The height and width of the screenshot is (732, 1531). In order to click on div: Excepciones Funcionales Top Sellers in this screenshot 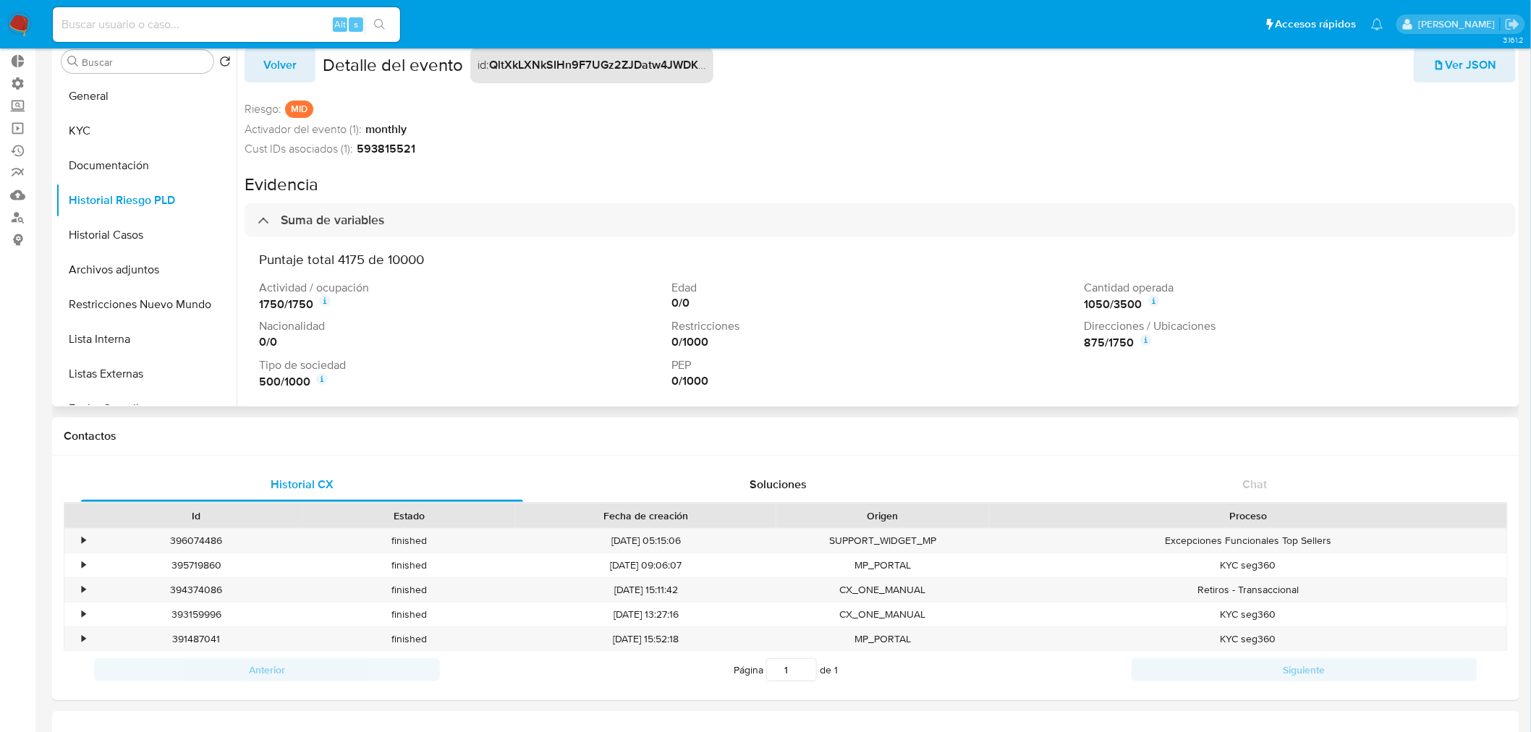, I will do `click(1248, 540)`.